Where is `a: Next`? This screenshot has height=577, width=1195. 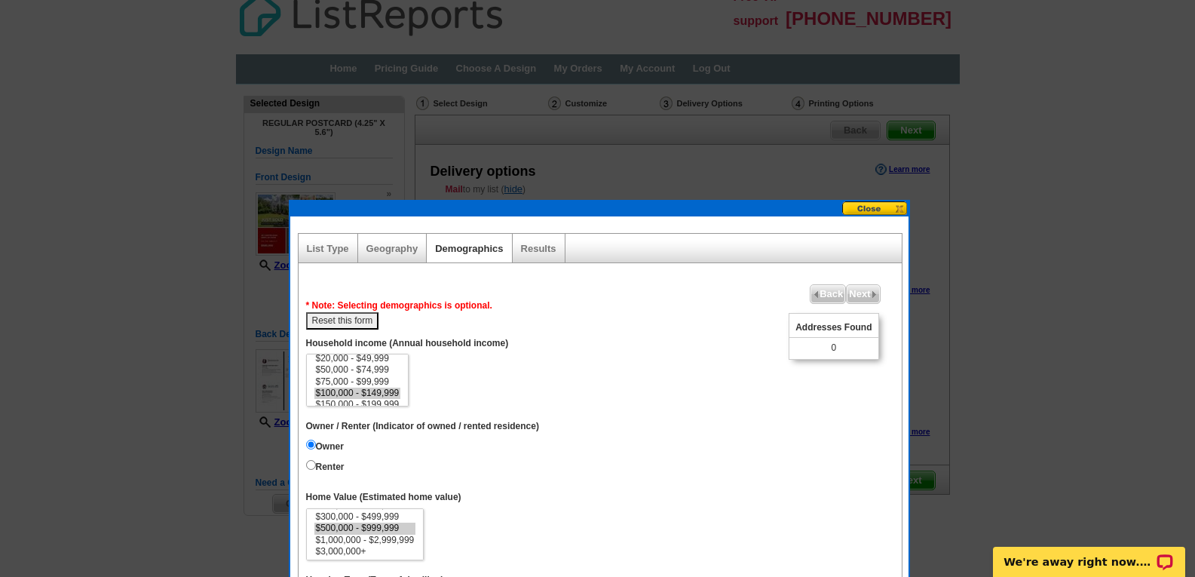 a: Next is located at coordinates (862, 294).